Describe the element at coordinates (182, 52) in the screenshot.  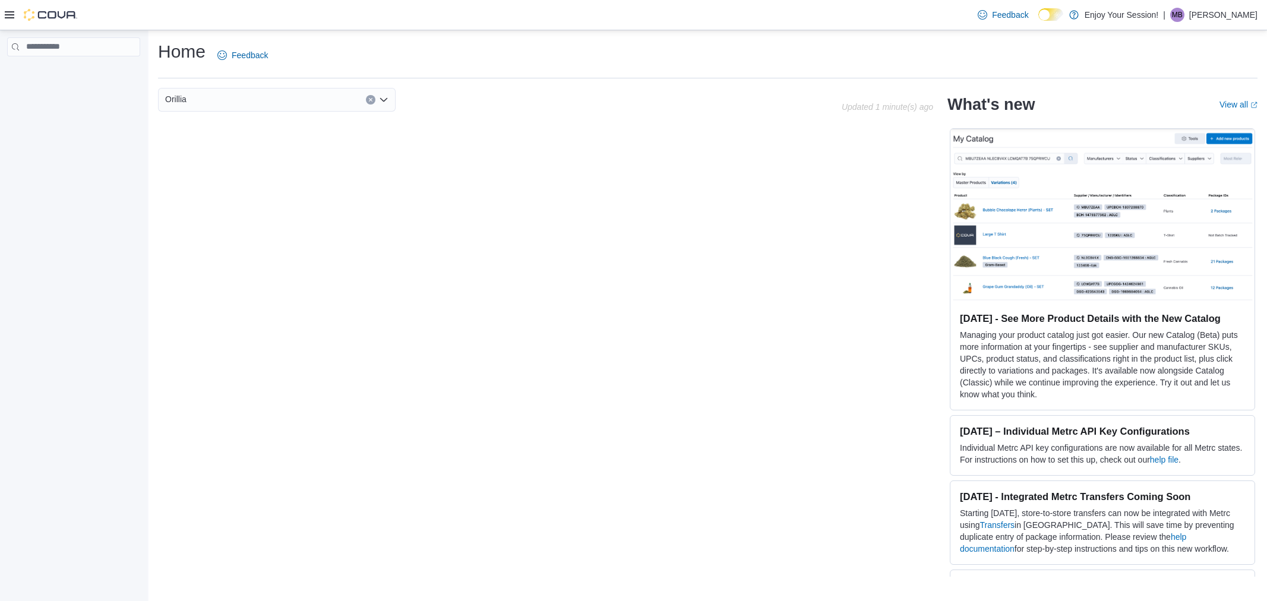
I see `h1: Home` at that location.